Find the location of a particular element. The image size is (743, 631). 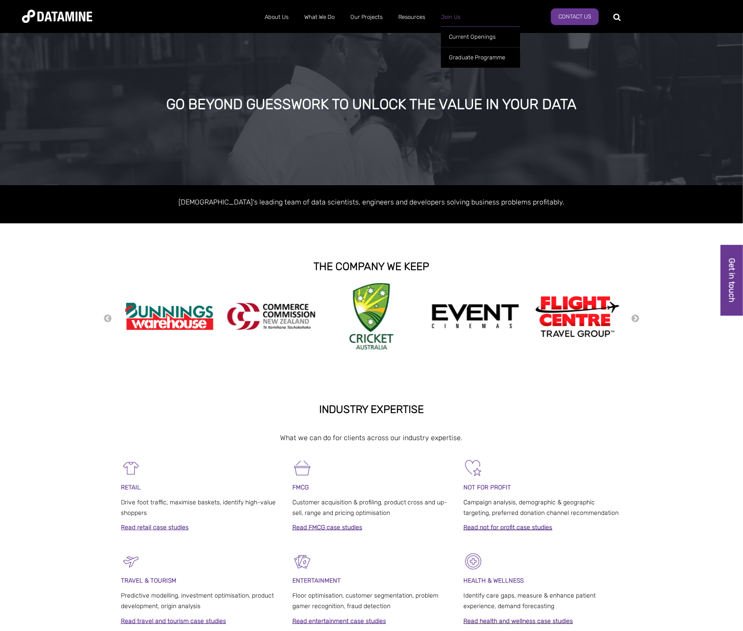

strong: INDUSTRY EXPERTISE is located at coordinates (371, 409).